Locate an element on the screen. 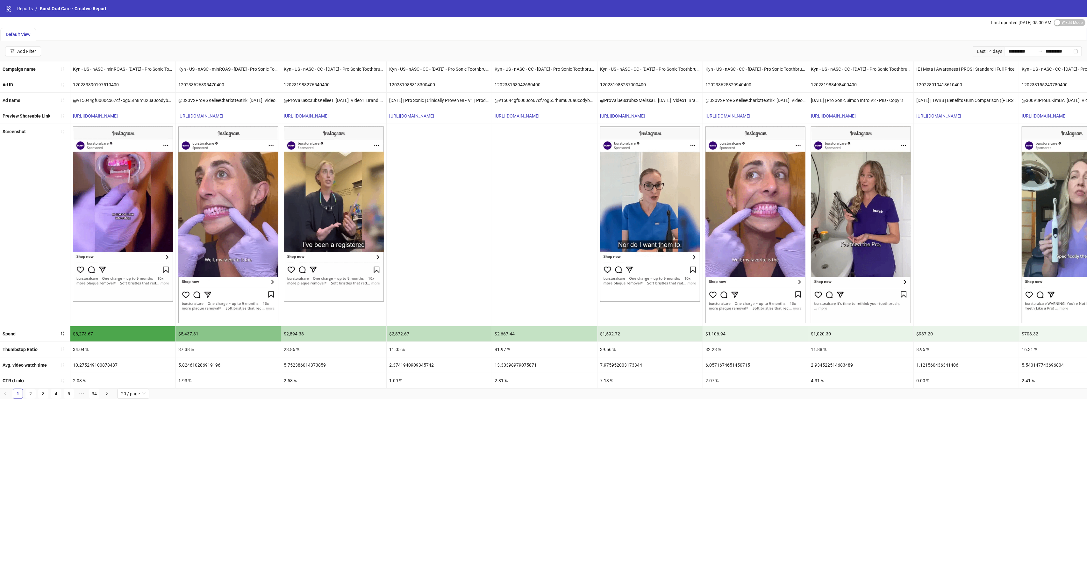 Image resolution: width=1087 pixels, height=574 pixels. div: Add Filter is located at coordinates (26, 51).